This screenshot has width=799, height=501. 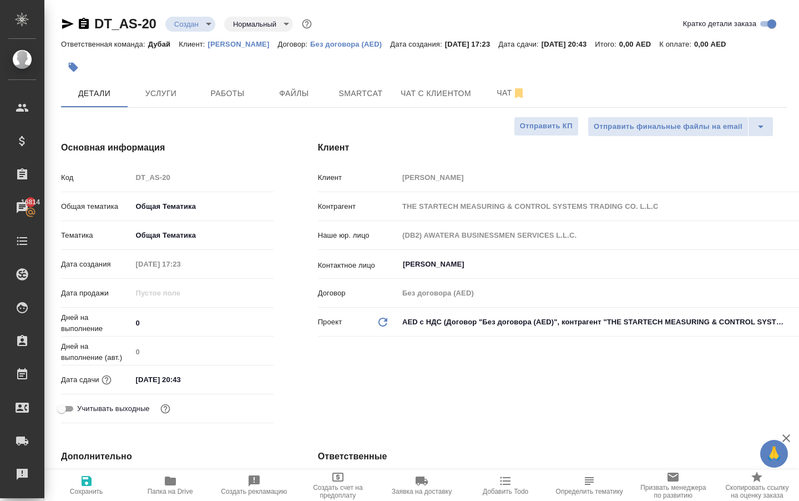 What do you see at coordinates (520, 44) in the screenshot?
I see `p: Дата сдачи:` at bounding box center [520, 44].